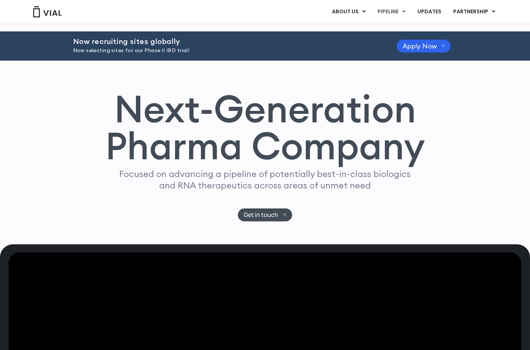 The image size is (530, 350). Describe the element at coordinates (429, 12) in the screenshot. I see `a: UPDATES` at that location.